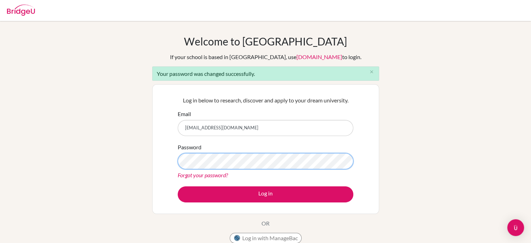  I want to click on label: Email, so click(184, 114).